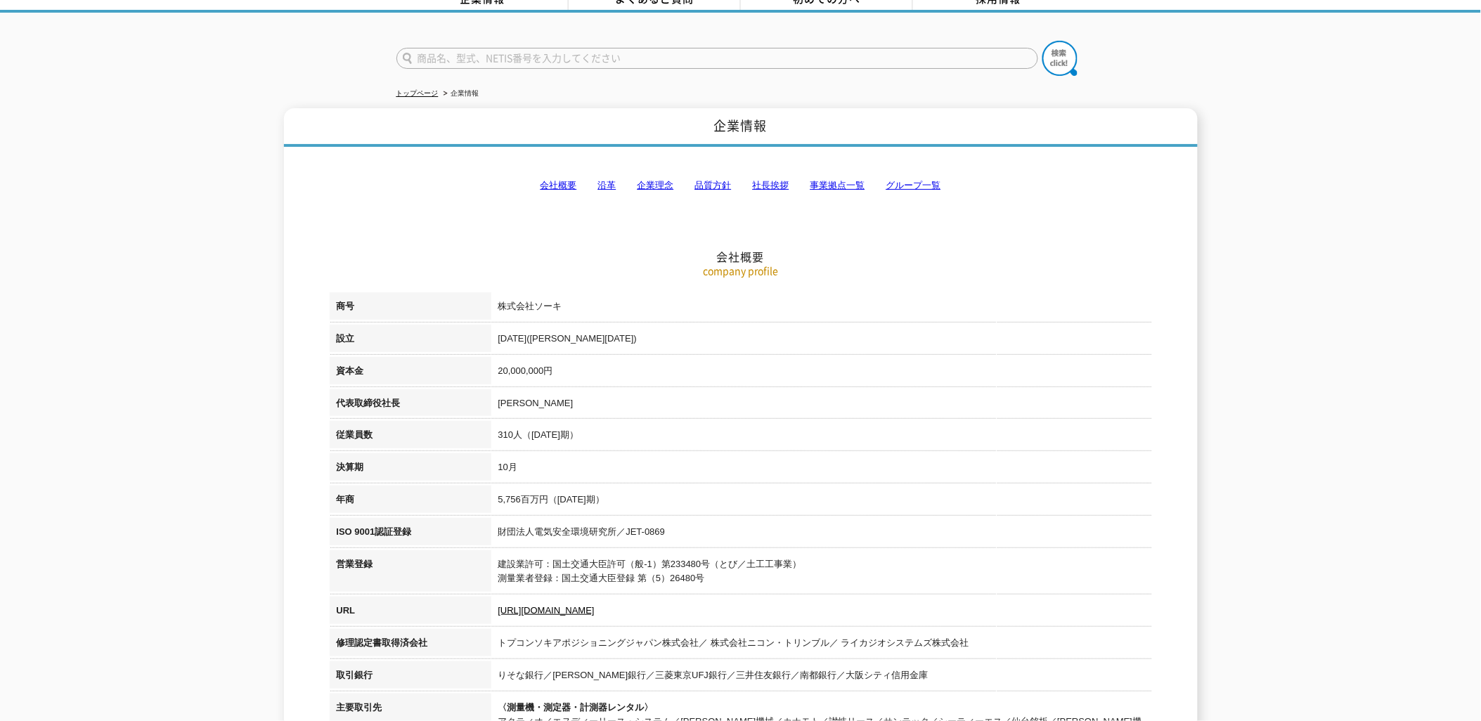 The height and width of the screenshot is (721, 1481). Describe the element at coordinates (417, 93) in the screenshot. I see `a: トップページ` at that location.